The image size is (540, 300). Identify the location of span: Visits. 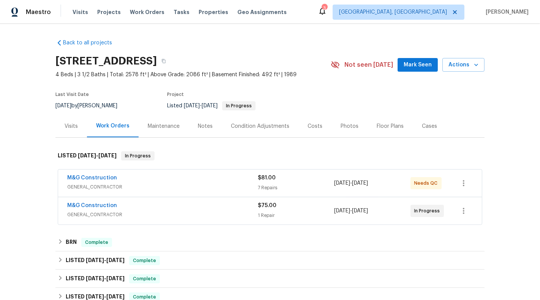
(80, 12).